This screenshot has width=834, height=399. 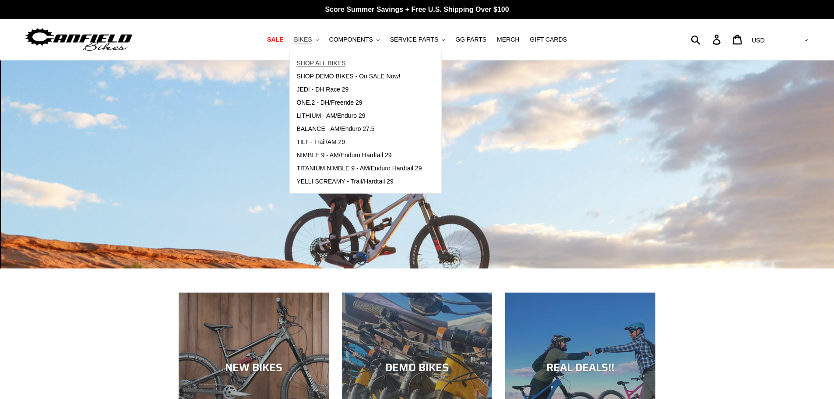 What do you see at coordinates (320, 142) in the screenshot?
I see `span: TILT - Trail/AM 29` at bounding box center [320, 142].